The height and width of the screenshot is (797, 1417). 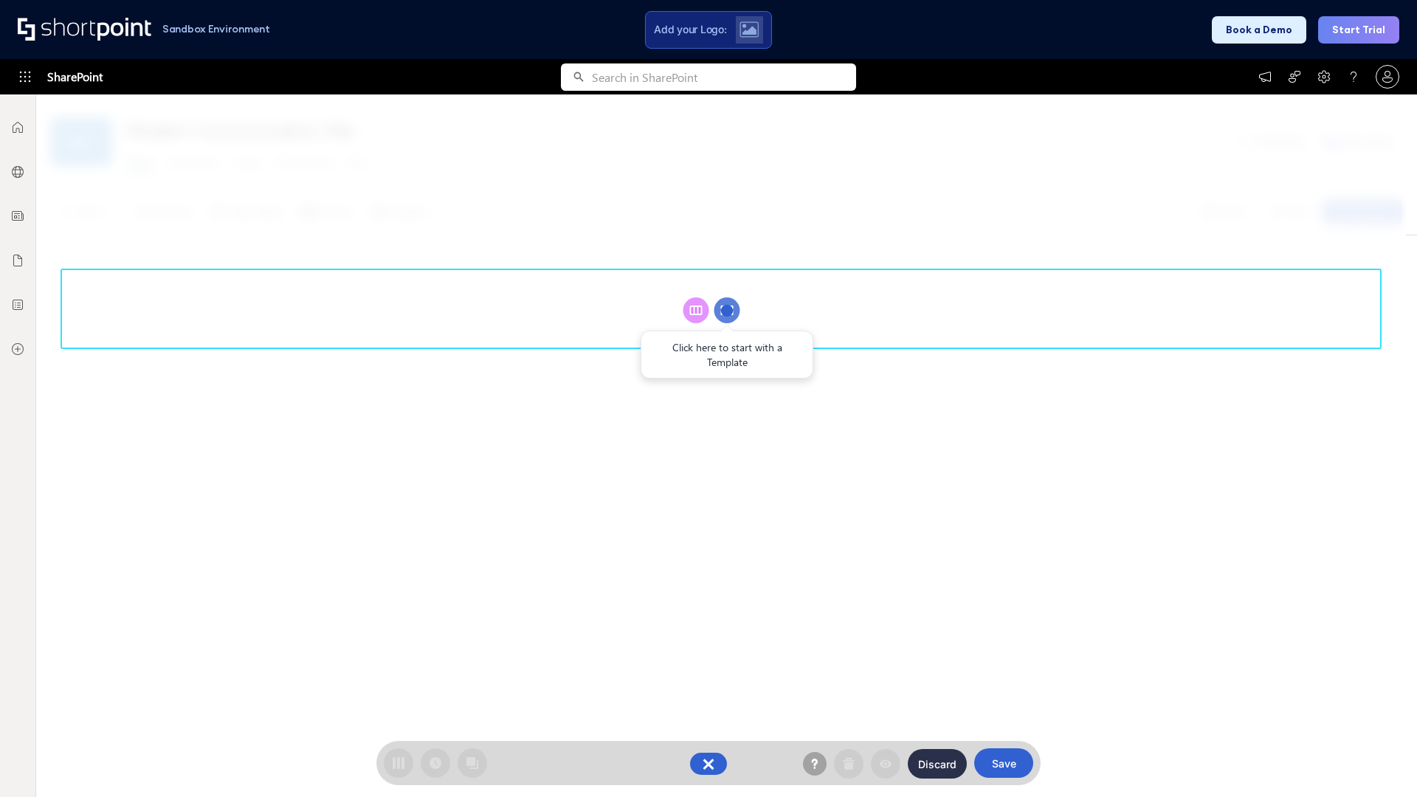 What do you see at coordinates (724, 77) in the screenshot?
I see `input: Search in SharePoint` at bounding box center [724, 77].